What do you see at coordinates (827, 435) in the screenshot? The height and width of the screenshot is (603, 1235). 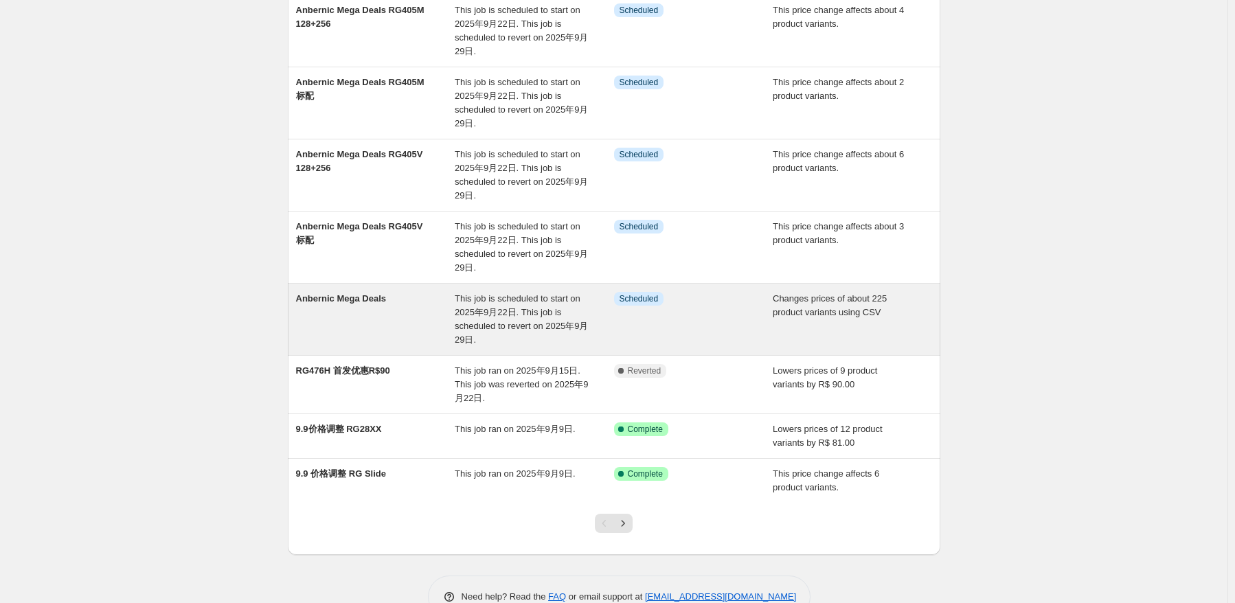 I see `span: Lowers prices of 12 product variants by R$ 81.00` at bounding box center [827, 435].